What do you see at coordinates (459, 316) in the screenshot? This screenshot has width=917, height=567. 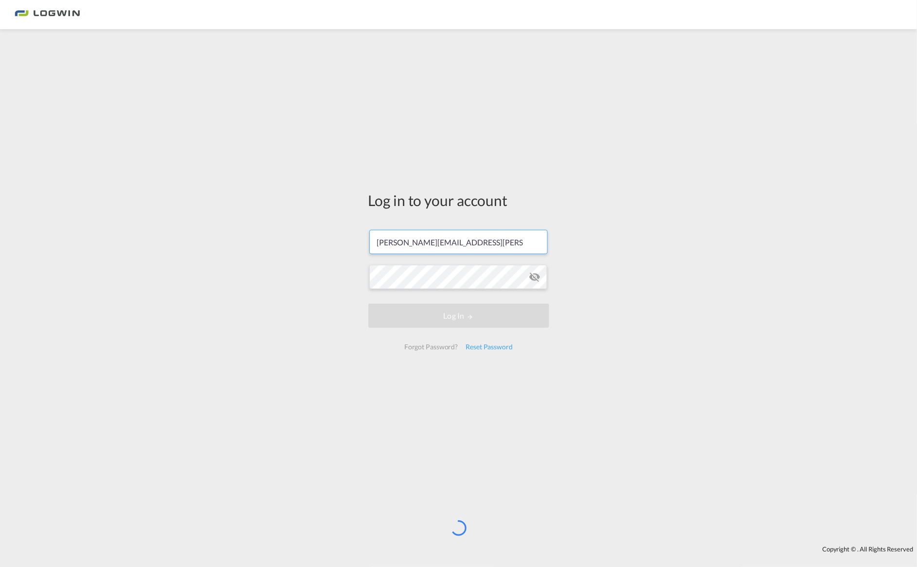 I see `button: LOGIN` at bounding box center [459, 316].